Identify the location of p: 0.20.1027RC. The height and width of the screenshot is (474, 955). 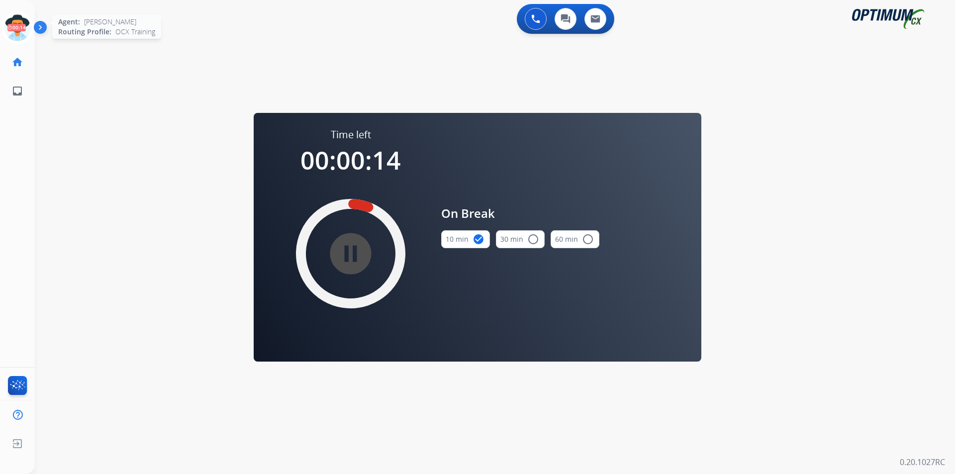
(922, 462).